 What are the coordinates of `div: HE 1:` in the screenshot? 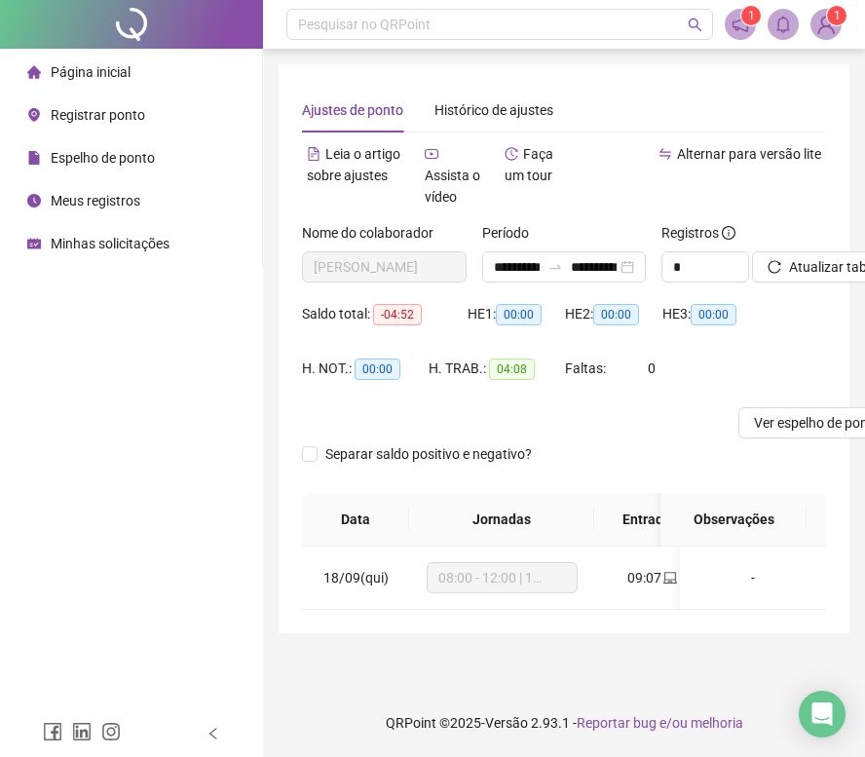 It's located at (516, 314).